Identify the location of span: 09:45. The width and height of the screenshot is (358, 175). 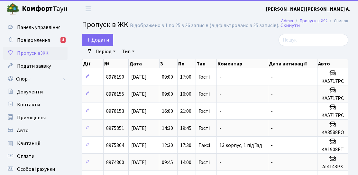
(167, 162).